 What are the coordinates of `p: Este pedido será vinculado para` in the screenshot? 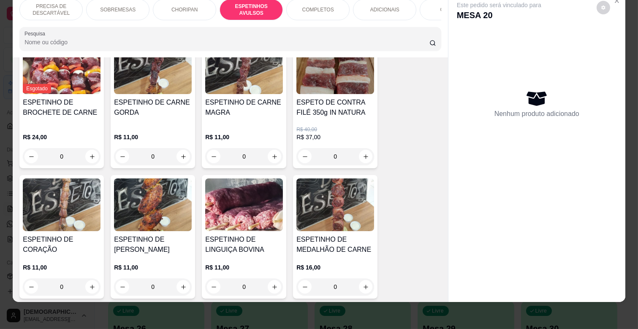 It's located at (499, 5).